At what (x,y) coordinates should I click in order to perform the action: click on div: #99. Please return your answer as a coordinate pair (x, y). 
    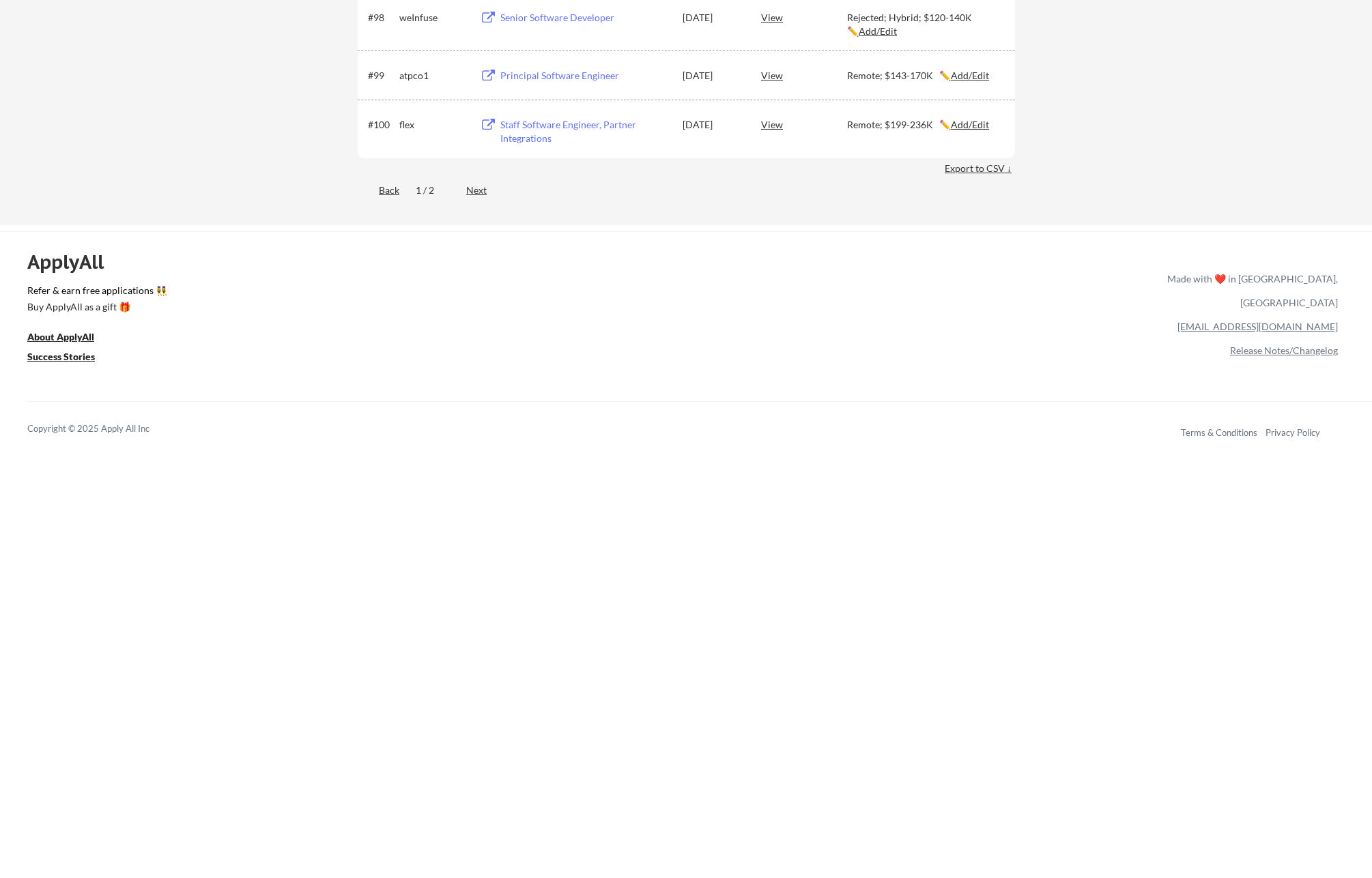
    Looking at the image, I should click on (381, 76).